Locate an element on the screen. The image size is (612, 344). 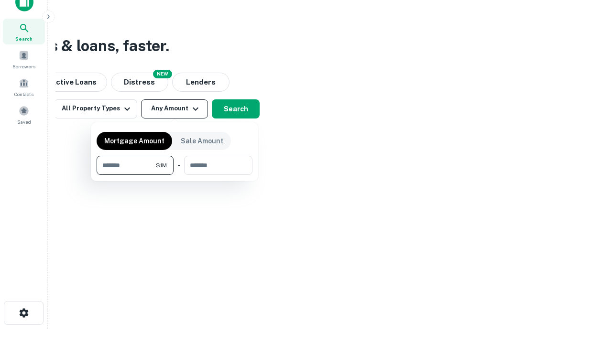
p: Sale Amount is located at coordinates (202, 141).